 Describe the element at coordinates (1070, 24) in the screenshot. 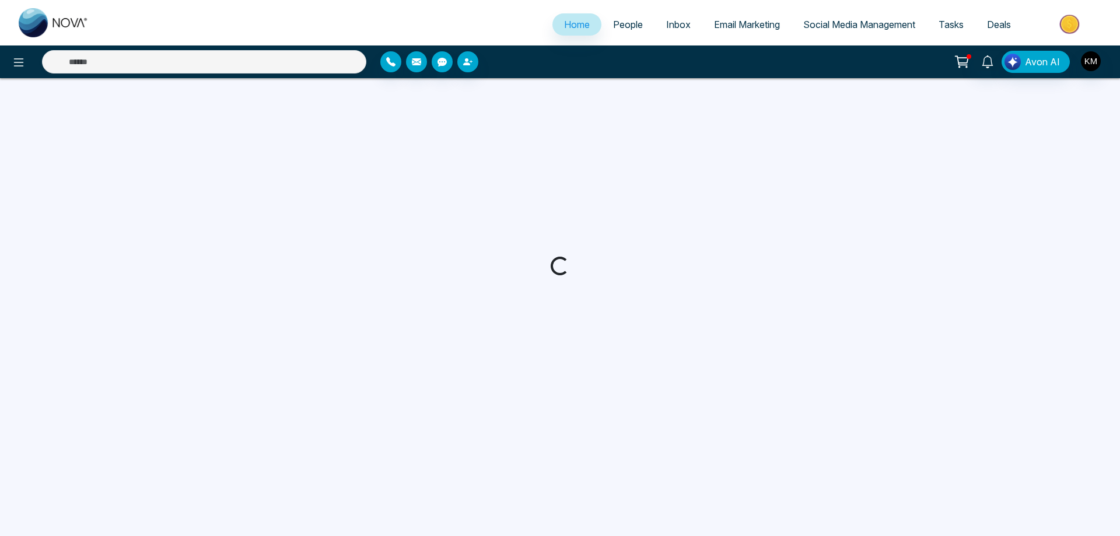

I see `img: Market-place.gif` at that location.